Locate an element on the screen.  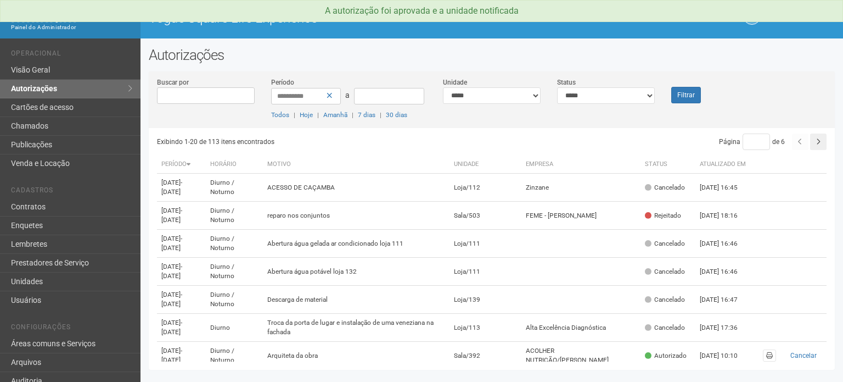
span: a is located at coordinates (347, 95).